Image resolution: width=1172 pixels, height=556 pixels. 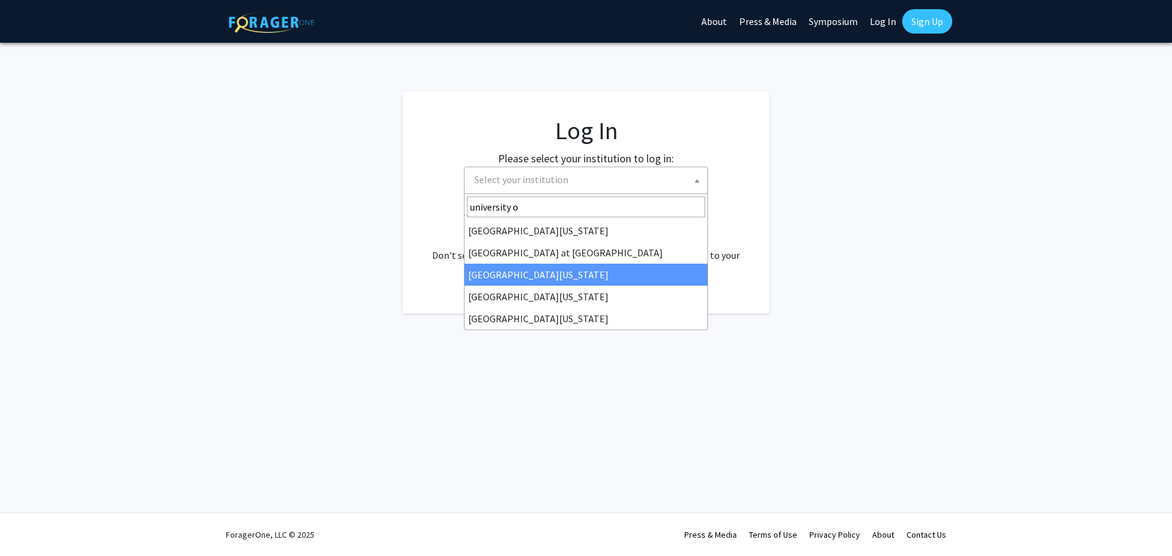 I want to click on input: Search, so click(x=586, y=207).